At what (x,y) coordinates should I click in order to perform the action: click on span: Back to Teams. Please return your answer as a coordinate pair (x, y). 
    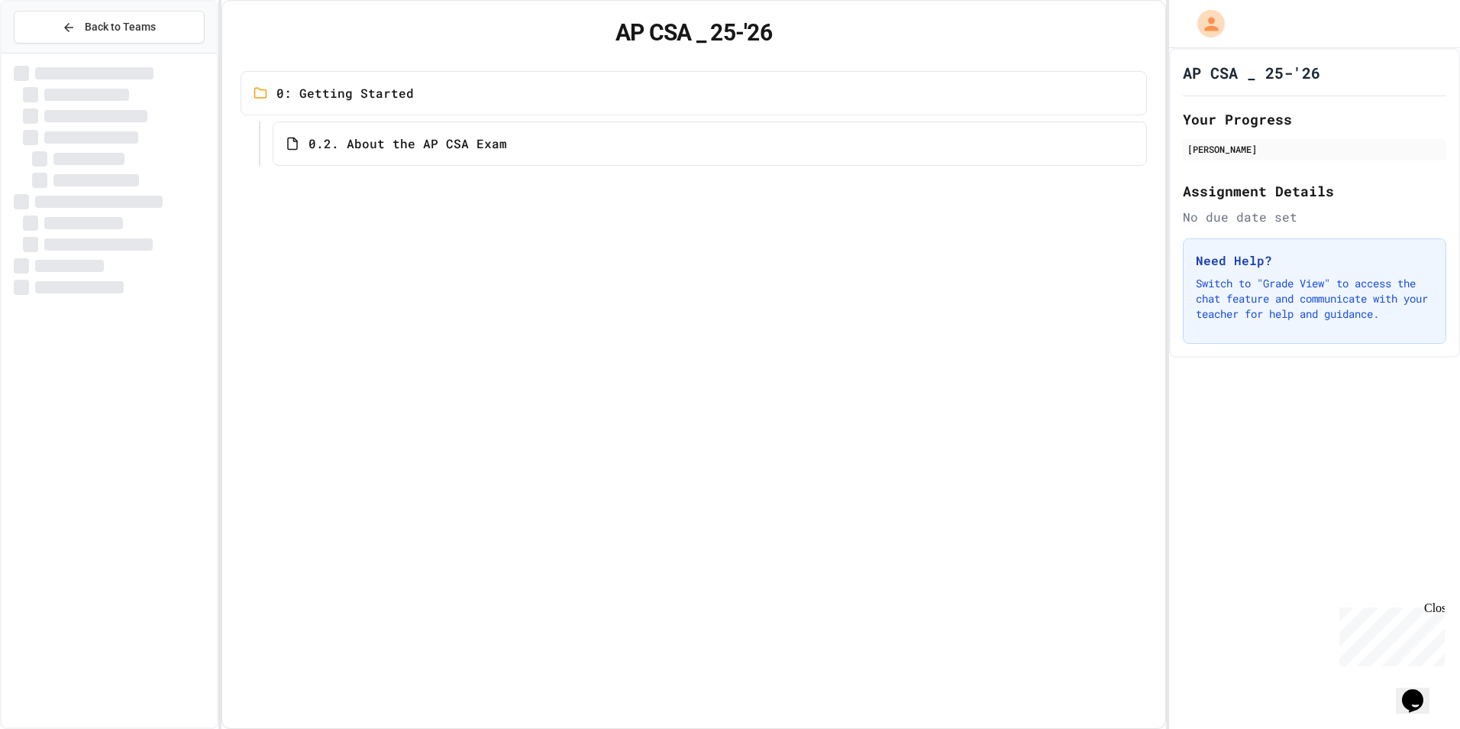
    Looking at the image, I should click on (120, 27).